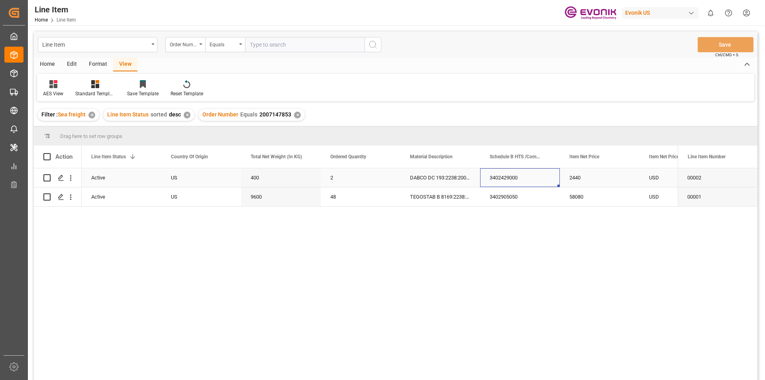 The width and height of the screenshot is (765, 380). I want to click on div: Format, so click(98, 65).